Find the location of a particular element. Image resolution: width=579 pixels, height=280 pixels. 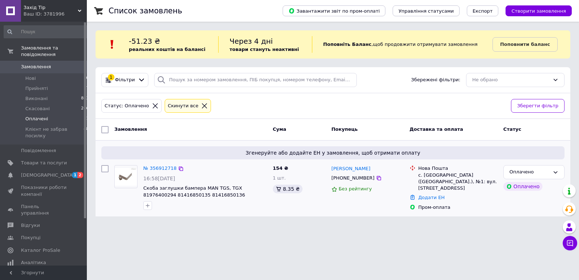

span: Оплачені is located at coordinates (37, 119).